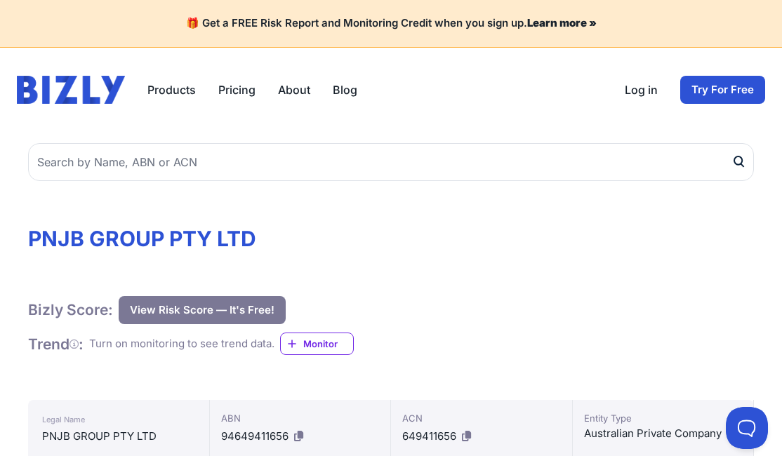  I want to click on div: ACN, so click(481, 418).